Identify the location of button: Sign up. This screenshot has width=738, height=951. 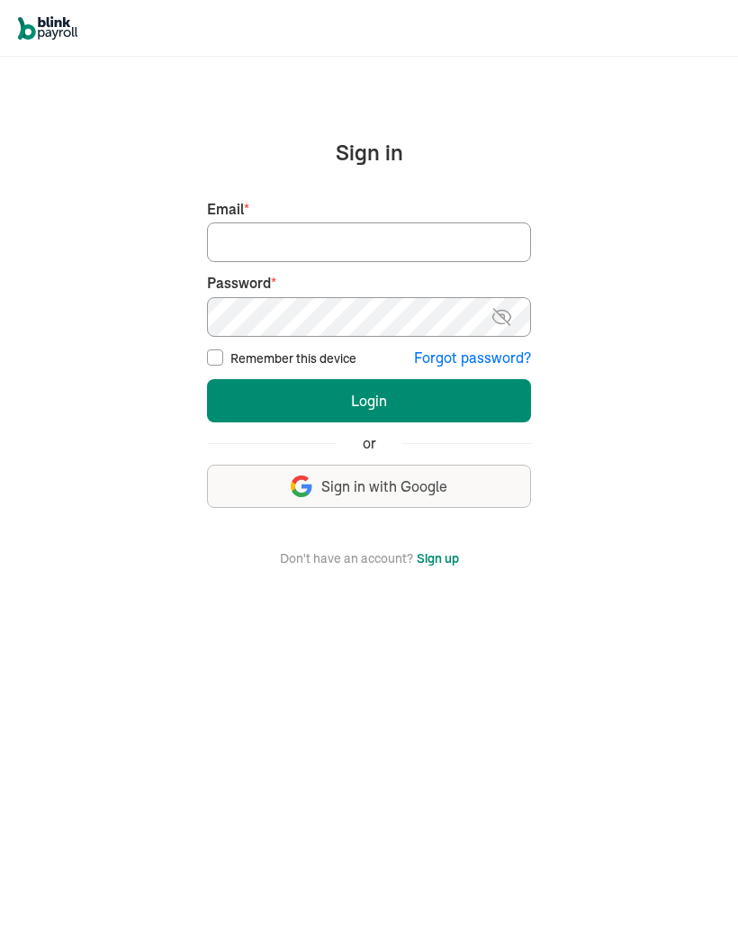
(438, 558).